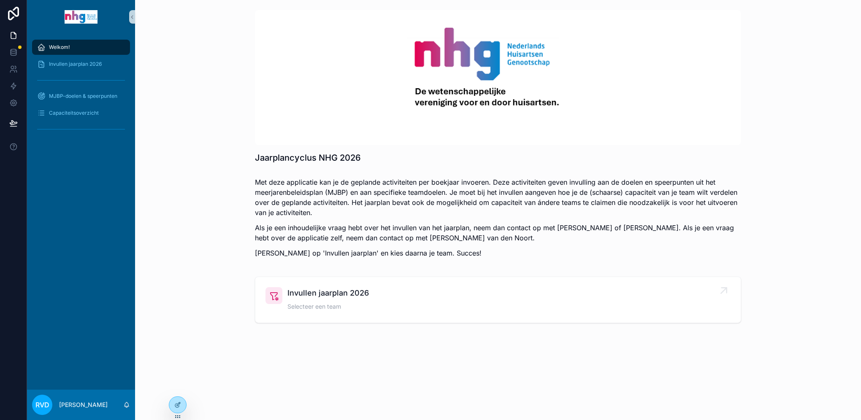 The image size is (861, 420). I want to click on div: scrollable content, so click(81, 90).